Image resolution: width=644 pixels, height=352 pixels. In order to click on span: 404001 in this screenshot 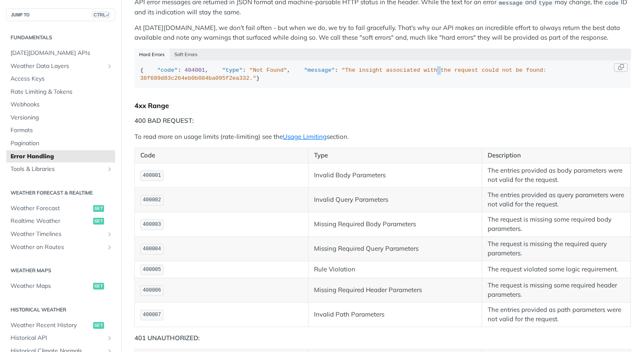, I will do `click(195, 70)`.